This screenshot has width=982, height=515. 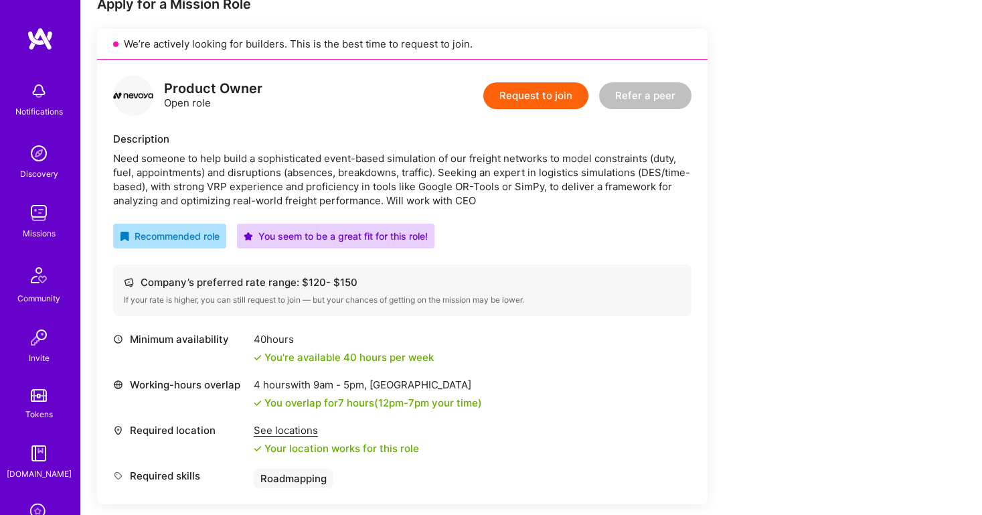 What do you see at coordinates (39, 298) in the screenshot?
I see `div: Community` at bounding box center [39, 298].